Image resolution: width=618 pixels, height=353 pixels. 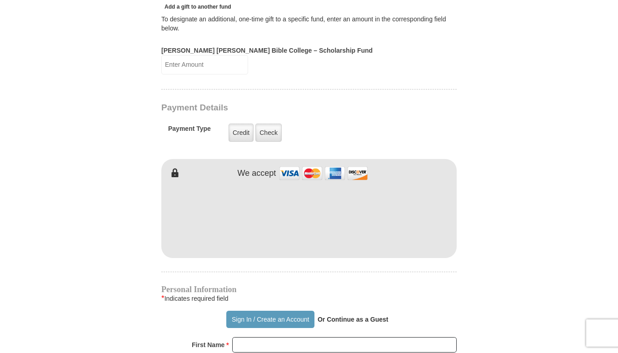 What do you see at coordinates (309, 298) in the screenshot?
I see `div: Indicates required field` at bounding box center [309, 298].